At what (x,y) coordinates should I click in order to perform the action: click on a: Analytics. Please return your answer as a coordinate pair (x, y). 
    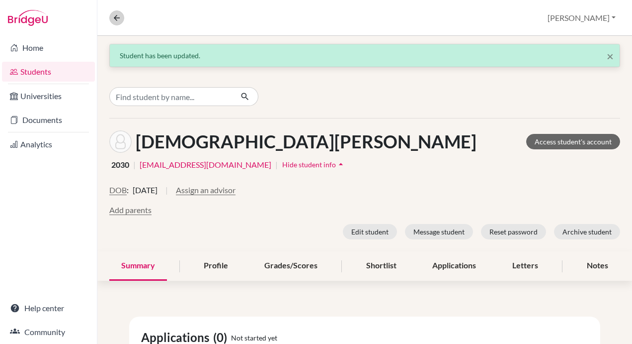
    Looking at the image, I should click on (48, 144).